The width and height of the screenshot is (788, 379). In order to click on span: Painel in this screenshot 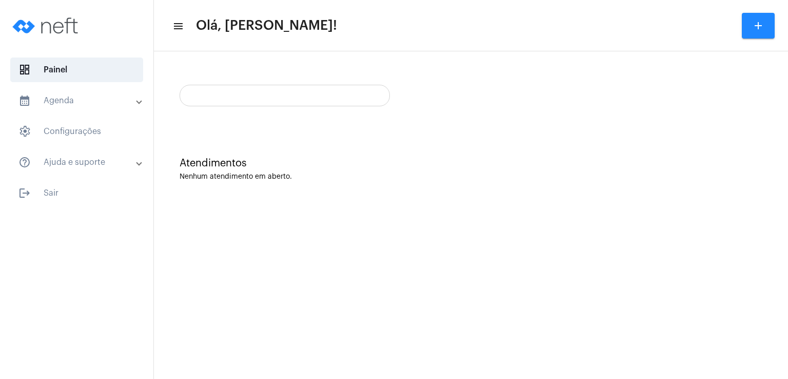, I will do `click(76, 70)`.